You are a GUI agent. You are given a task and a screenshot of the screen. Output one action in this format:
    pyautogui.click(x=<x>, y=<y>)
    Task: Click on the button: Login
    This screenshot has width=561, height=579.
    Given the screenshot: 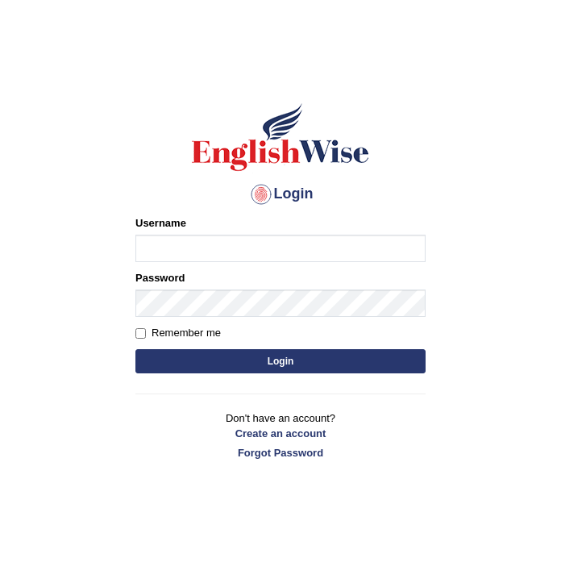 What is the action you would take?
    pyautogui.click(x=281, y=361)
    